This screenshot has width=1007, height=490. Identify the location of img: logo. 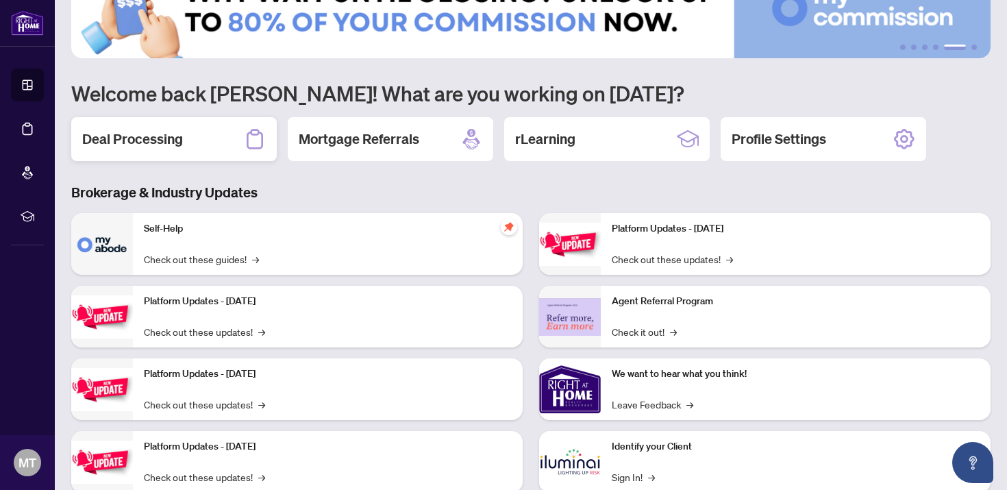
(27, 23).